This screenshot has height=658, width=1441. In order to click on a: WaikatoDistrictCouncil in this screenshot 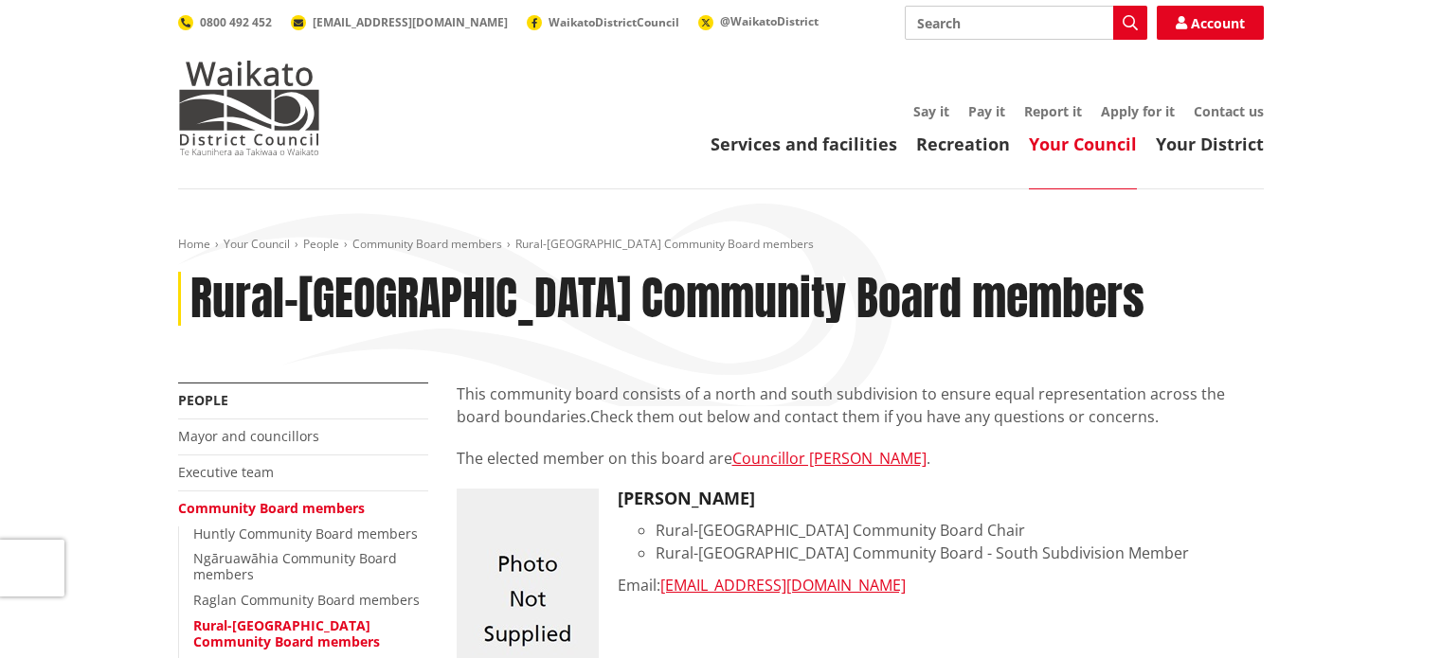, I will do `click(602, 22)`.